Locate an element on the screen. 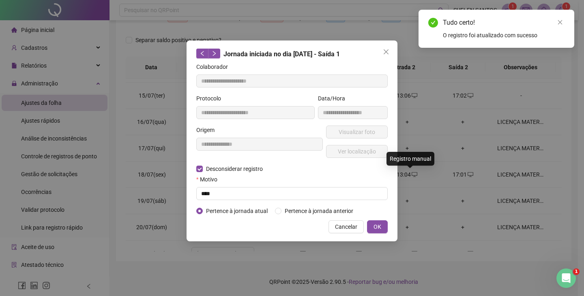 The height and width of the screenshot is (296, 584). span: 1 is located at coordinates (576, 272).